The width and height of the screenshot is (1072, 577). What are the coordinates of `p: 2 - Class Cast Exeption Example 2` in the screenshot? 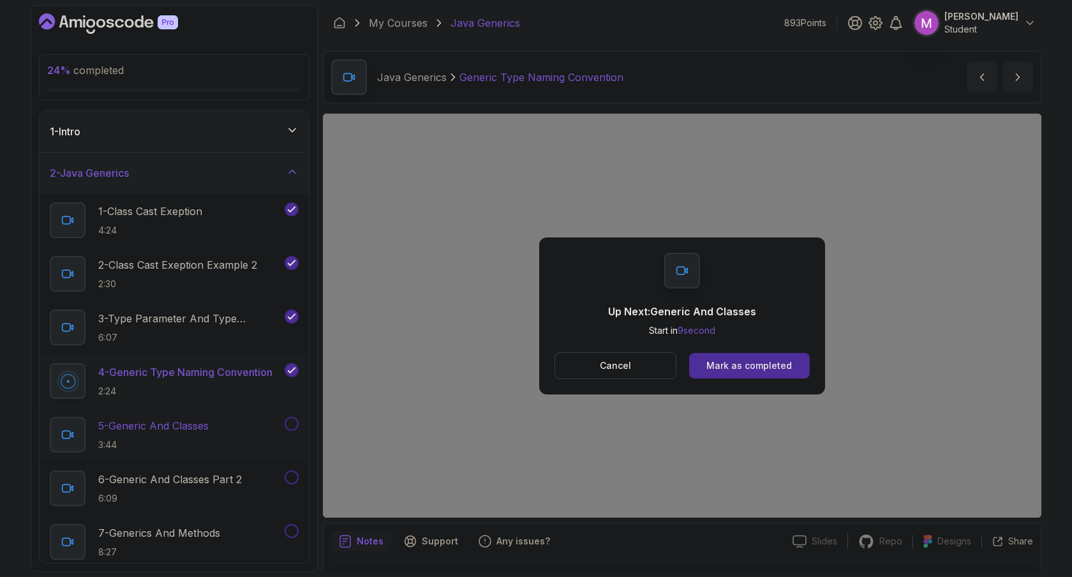 It's located at (177, 265).